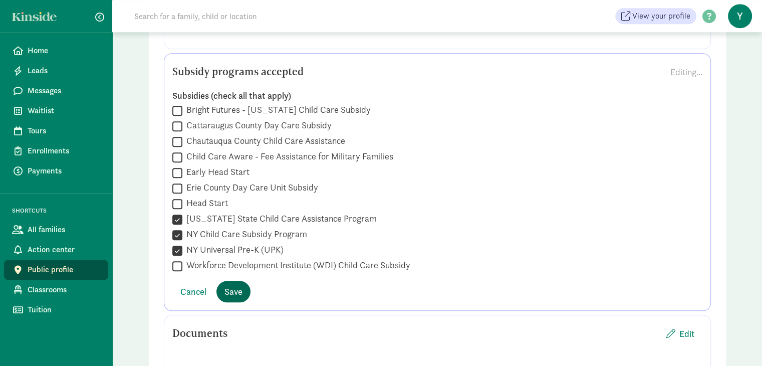  I want to click on span: Messages, so click(64, 91).